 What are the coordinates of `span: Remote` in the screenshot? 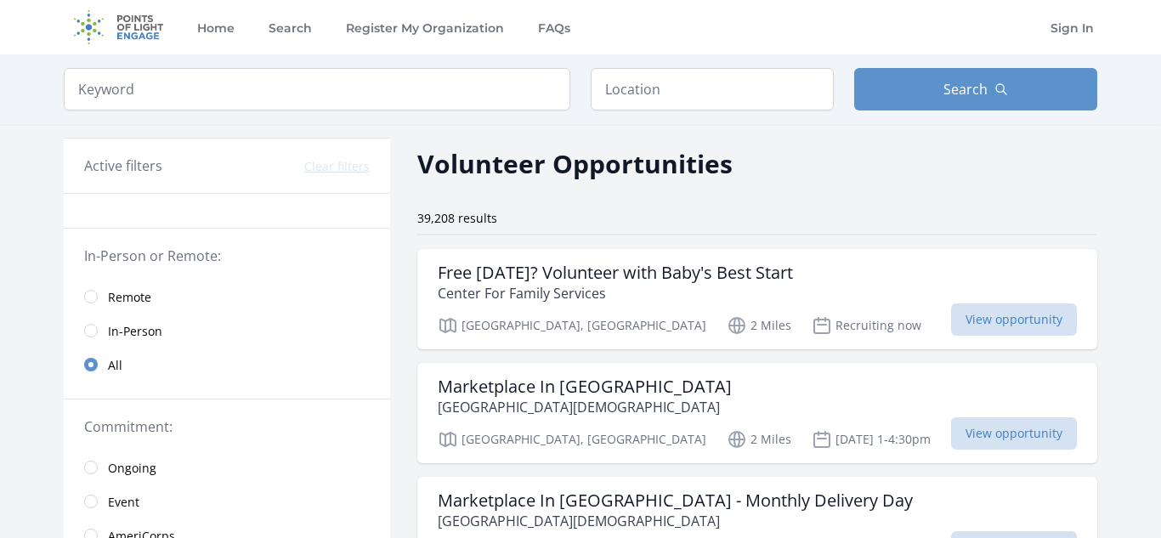 It's located at (129, 298).